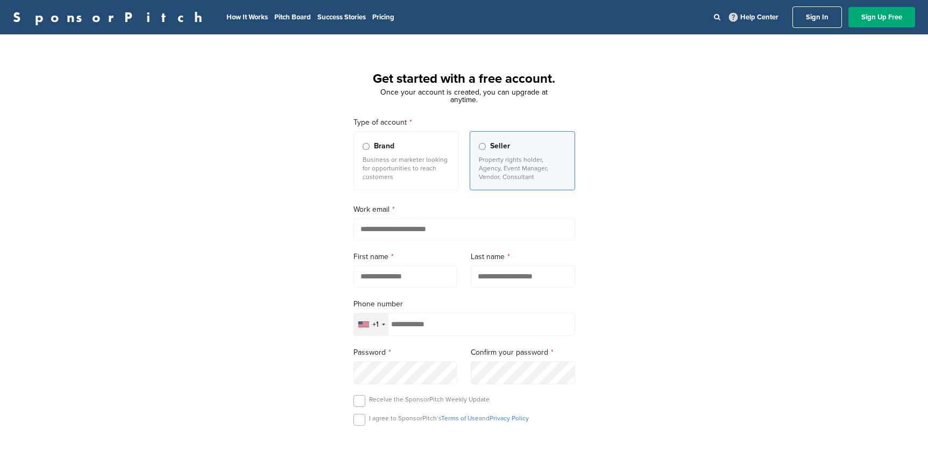 This screenshot has height=466, width=928. Describe the element at coordinates (464, 123) in the screenshot. I see `label: Type of account` at that location.